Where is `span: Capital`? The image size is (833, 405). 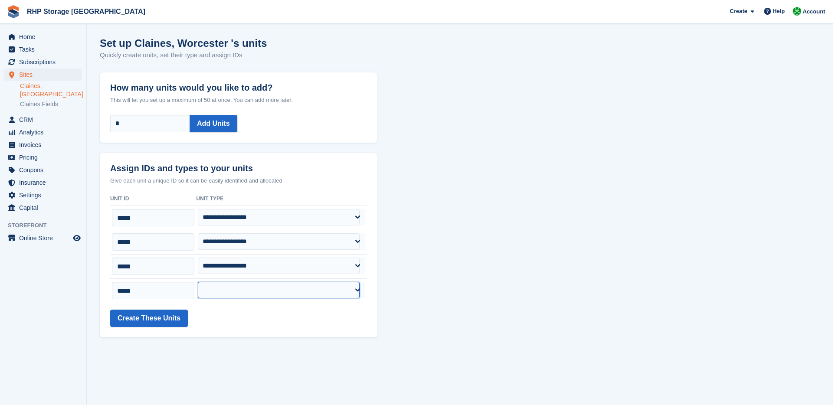 span: Capital is located at coordinates (45, 208).